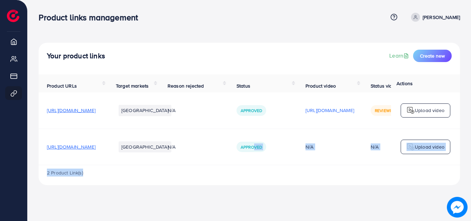  Describe the element at coordinates (62, 86) in the screenshot. I see `span: Product URLs` at that location.